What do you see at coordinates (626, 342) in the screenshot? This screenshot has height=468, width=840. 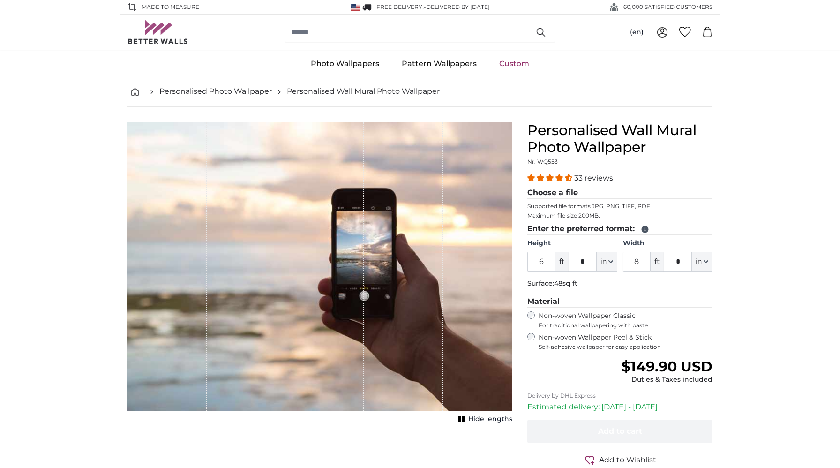 I see `label: Non-woven Wallpaper Peel & Stick` at bounding box center [626, 342].